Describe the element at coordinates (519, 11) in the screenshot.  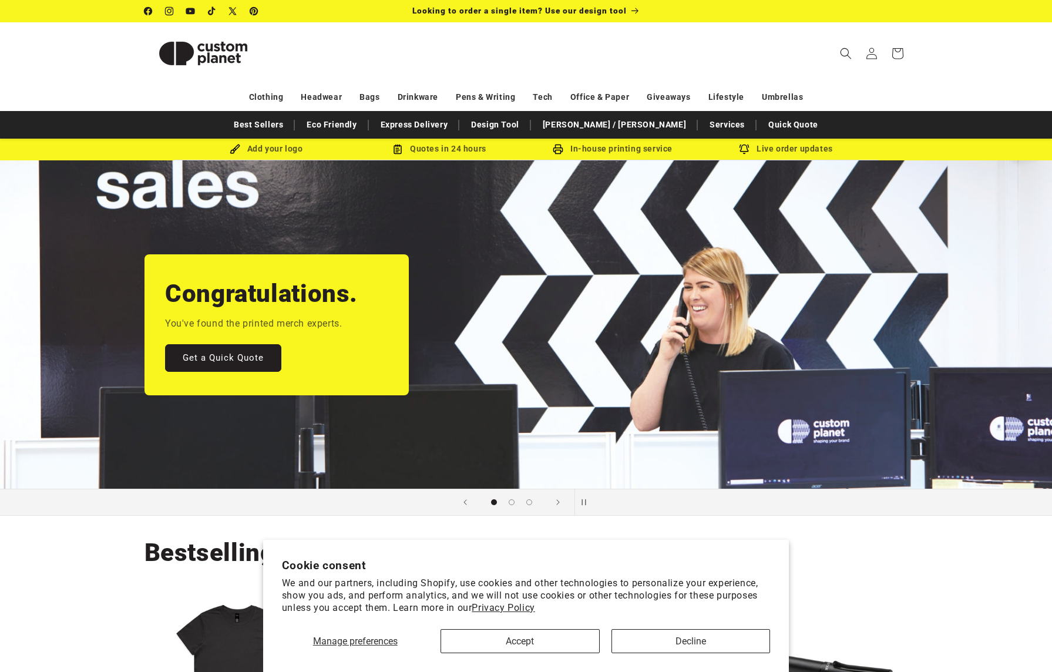
I see `span: Looking to order a single item? Use our design tool` at that location.